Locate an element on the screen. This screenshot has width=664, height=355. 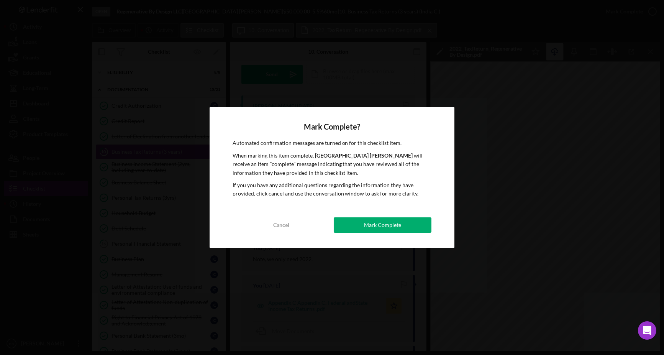
button: Mark Complete is located at coordinates (383, 225).